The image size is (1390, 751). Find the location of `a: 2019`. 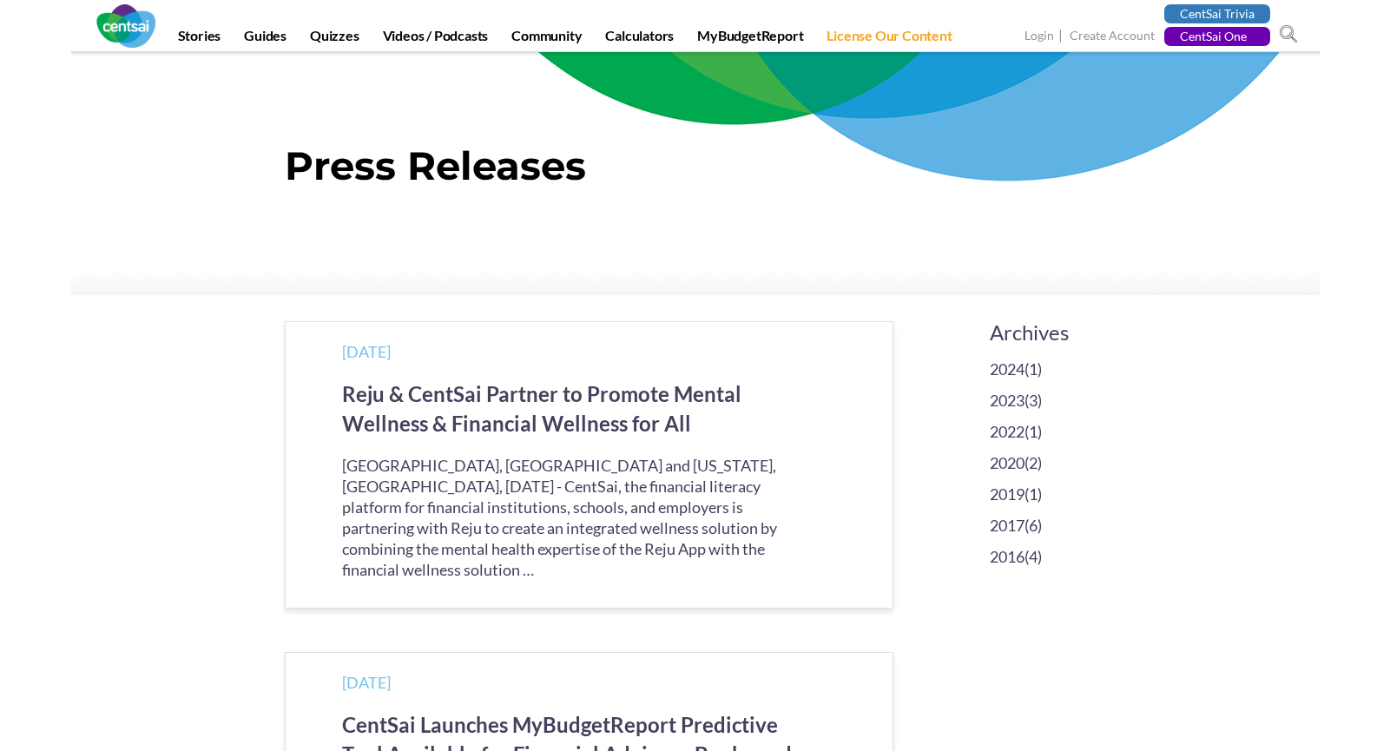

a: 2019 is located at coordinates (1007, 494).